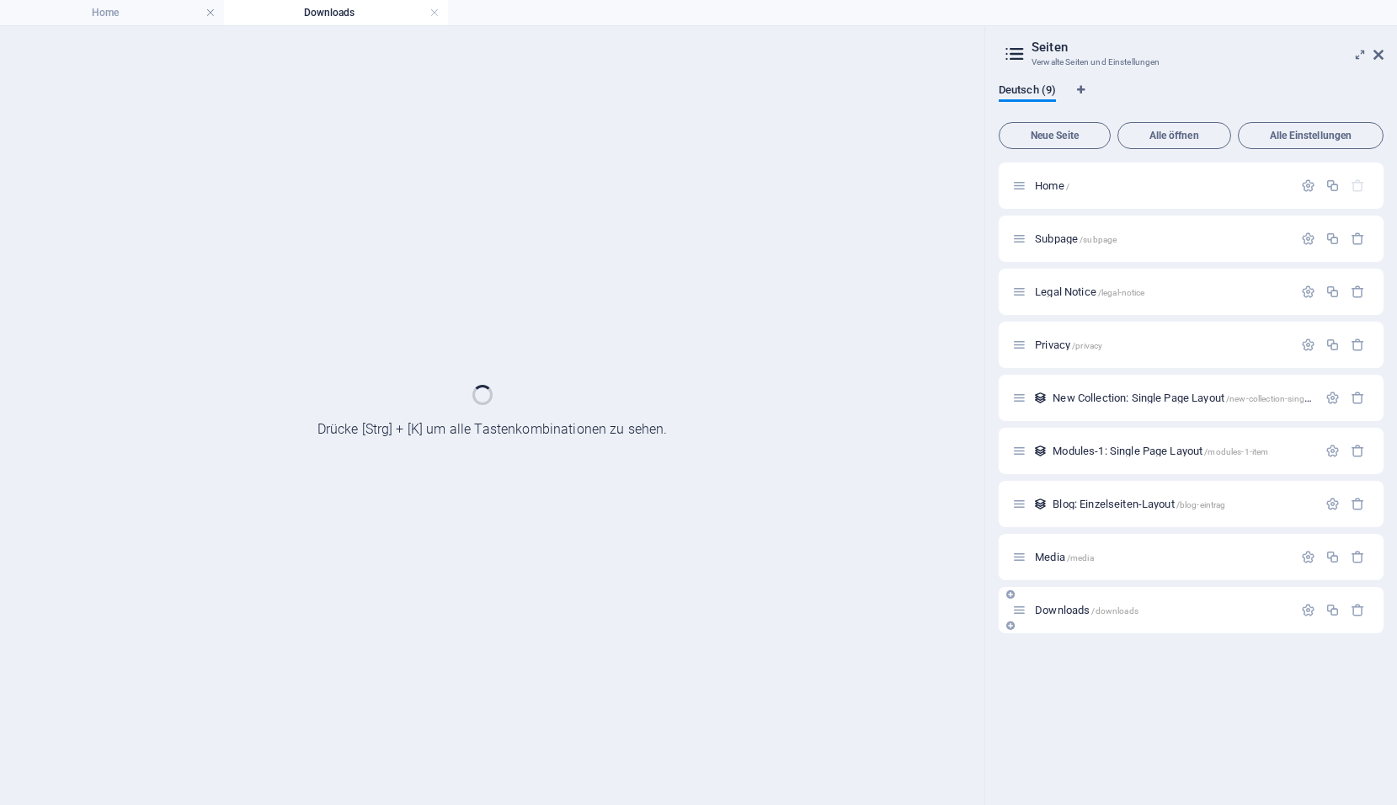  I want to click on div: Modules-1: Single Page Layout/modules-1-item, so click(1183, 451).